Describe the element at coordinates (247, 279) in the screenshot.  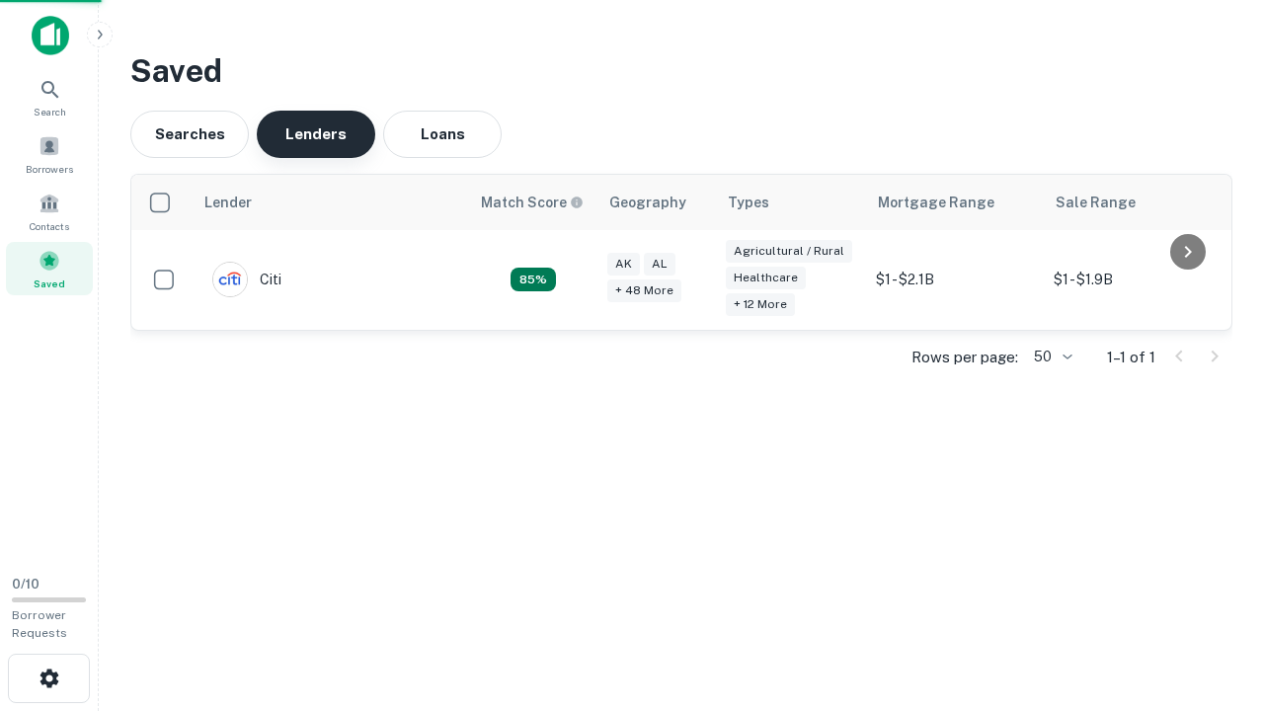
I see `div: Citi` at that location.